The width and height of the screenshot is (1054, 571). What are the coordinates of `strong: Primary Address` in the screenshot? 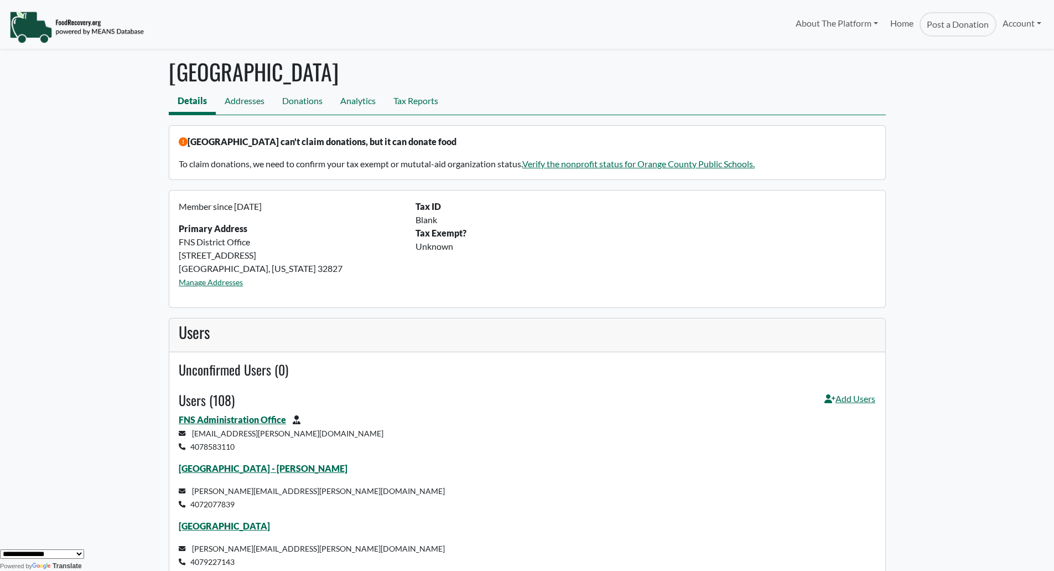 It's located at (213, 228).